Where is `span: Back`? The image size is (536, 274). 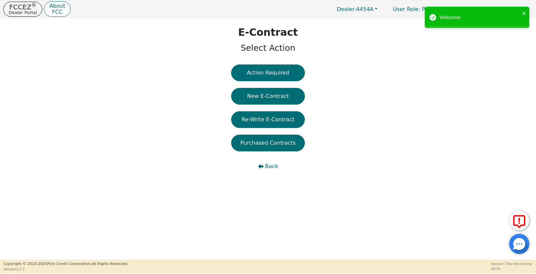
span: Back is located at coordinates (271, 167).